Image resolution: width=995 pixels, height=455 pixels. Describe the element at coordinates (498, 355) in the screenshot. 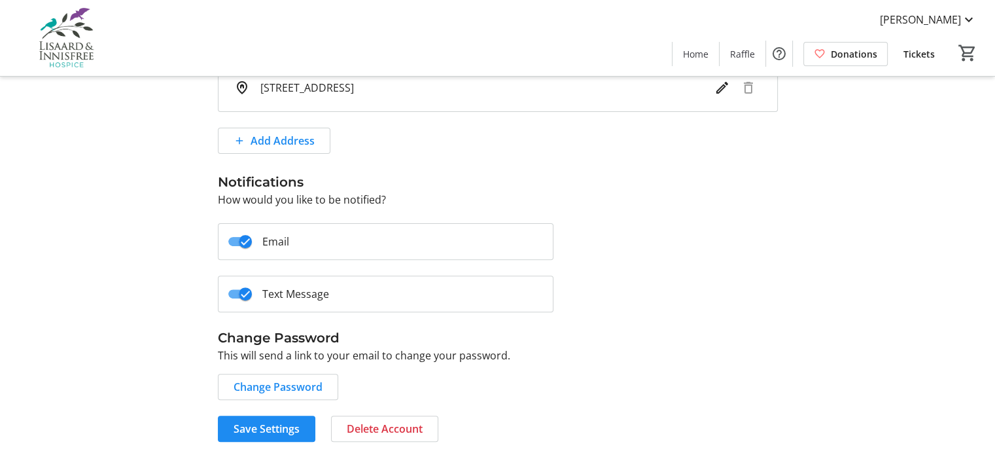

I see `p: This will send a link to your email to change your password.` at that location.